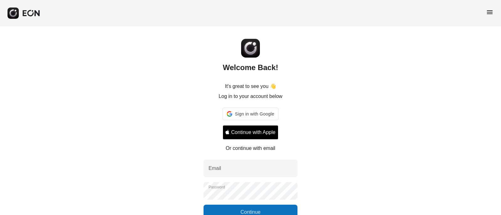 The image size is (501, 215). What do you see at coordinates (250, 68) in the screenshot?
I see `h2: Welcome Back!` at bounding box center [250, 68].